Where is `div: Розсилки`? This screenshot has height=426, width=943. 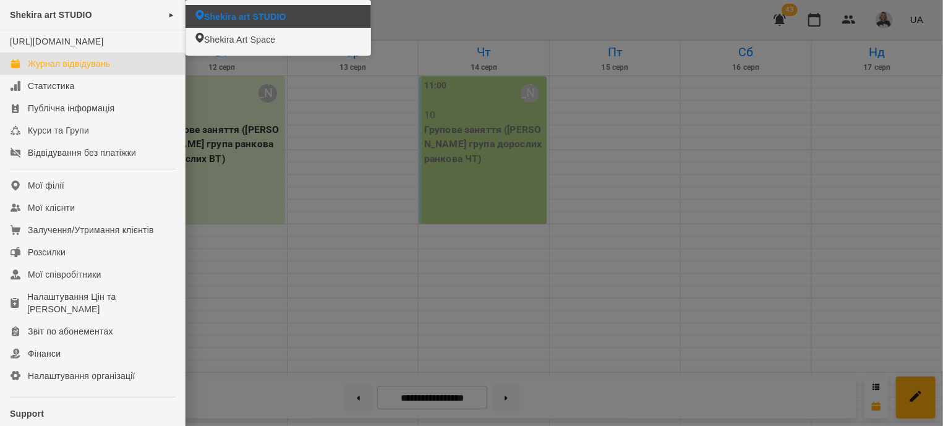 div: Розсилки is located at coordinates (46, 252).